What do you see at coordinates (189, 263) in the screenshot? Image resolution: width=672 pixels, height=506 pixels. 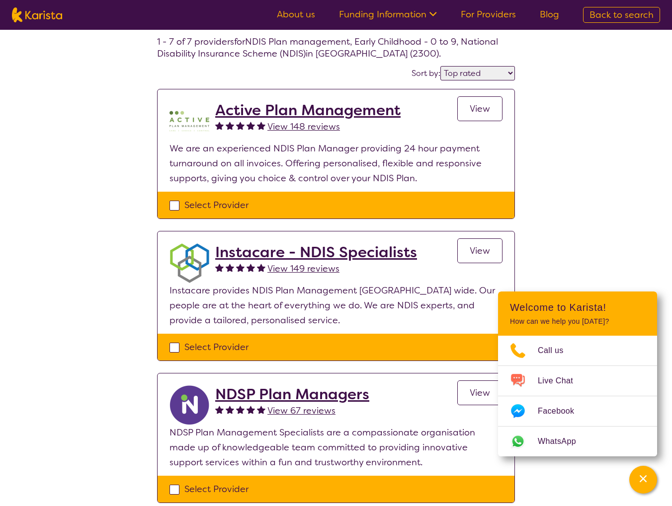 I see `img: obkhna0zu27zdd4ubuus.png` at bounding box center [189, 263].